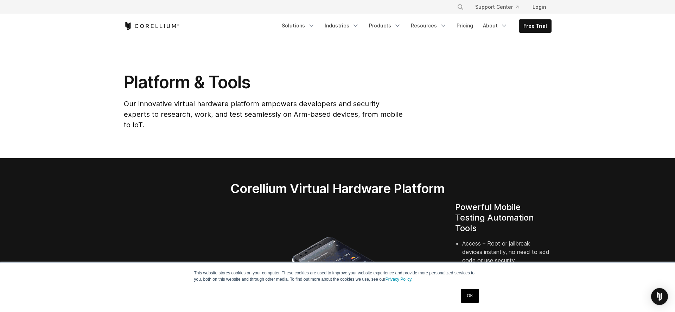 The width and height of the screenshot is (675, 312). I want to click on a: Login, so click(539, 7).